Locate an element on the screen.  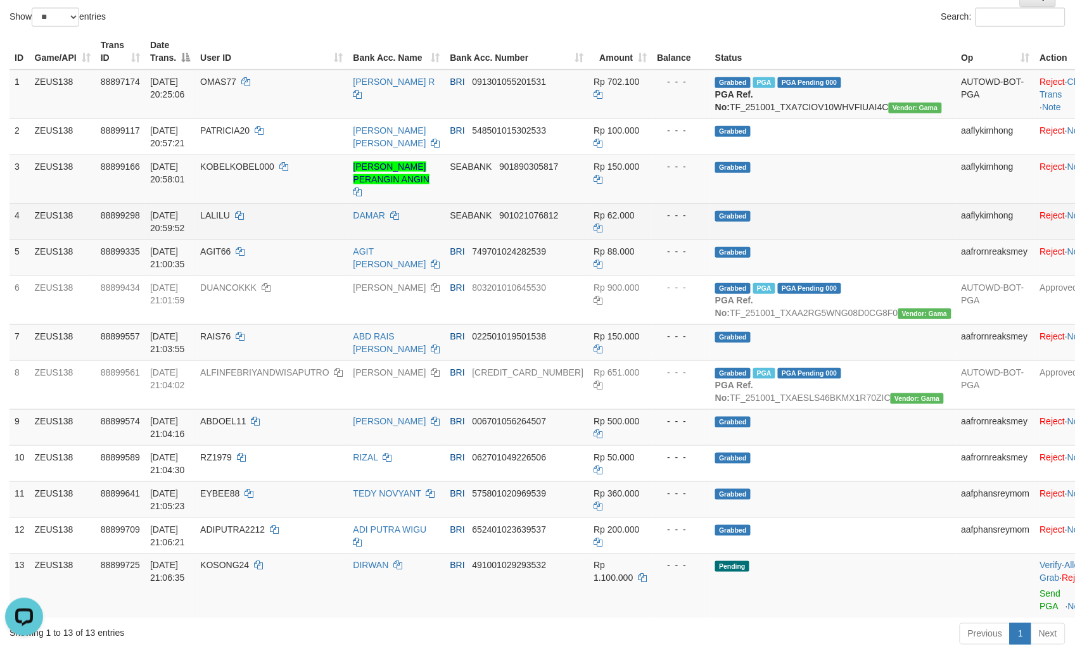
td: 6 is located at coordinates (20, 300).